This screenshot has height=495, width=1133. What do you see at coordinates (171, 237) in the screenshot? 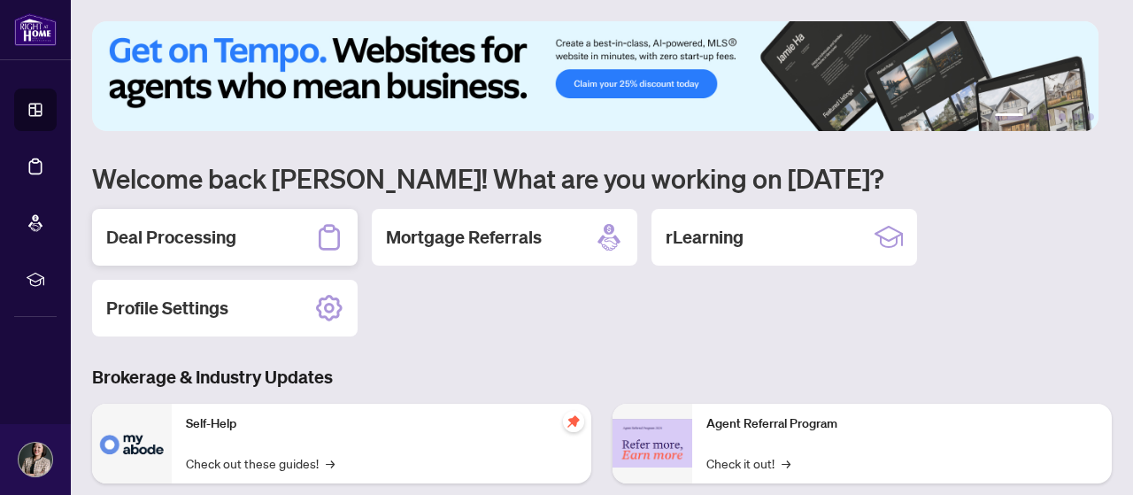
I see `h2: Deal Processing` at bounding box center [171, 237].